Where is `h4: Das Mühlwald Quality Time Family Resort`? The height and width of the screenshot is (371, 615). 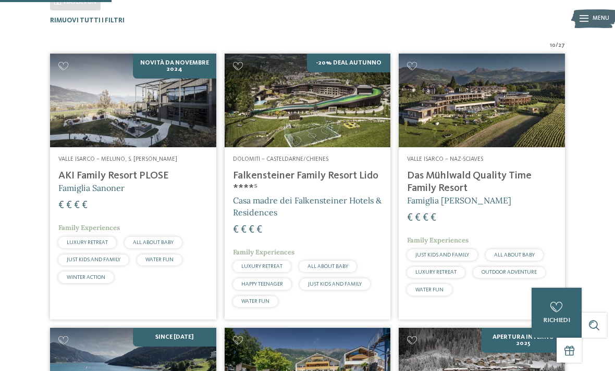 h4: Das Mühlwald Quality Time Family Resort is located at coordinates (481, 182).